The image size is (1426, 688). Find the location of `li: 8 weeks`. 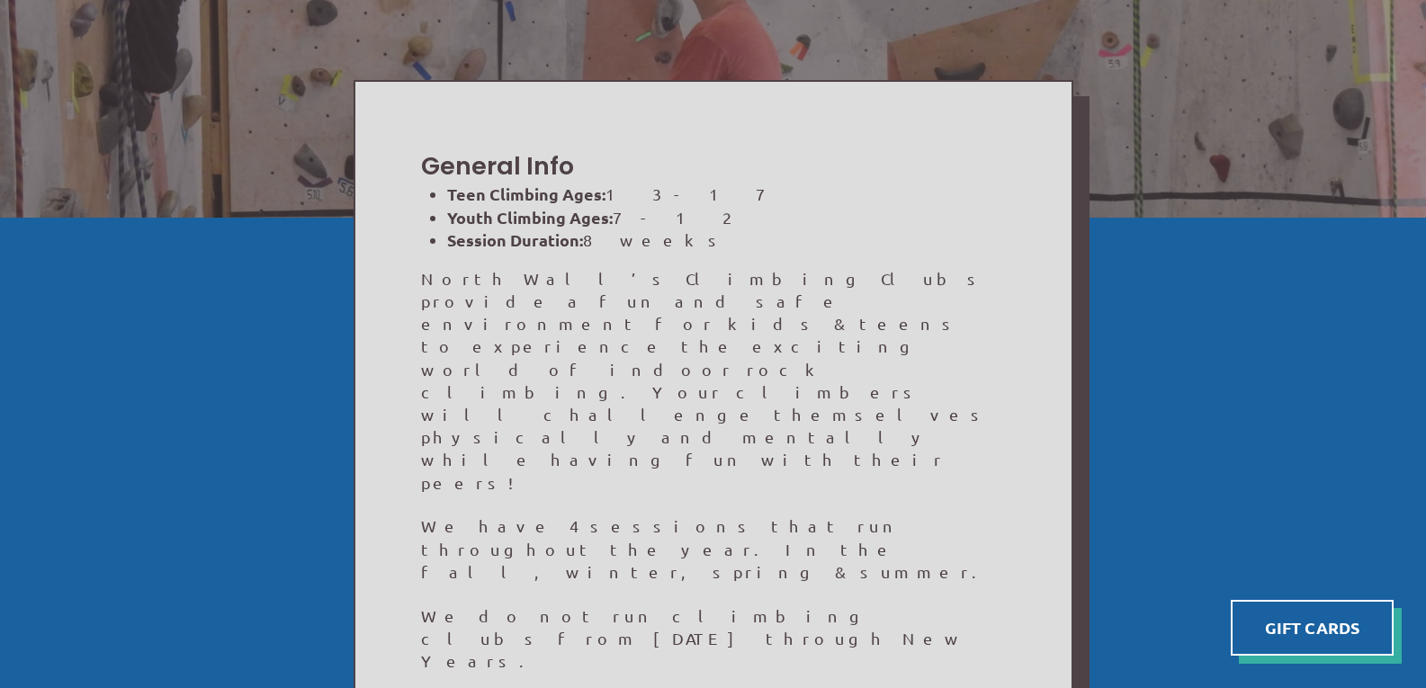

li: 8 weeks is located at coordinates (726, 239).